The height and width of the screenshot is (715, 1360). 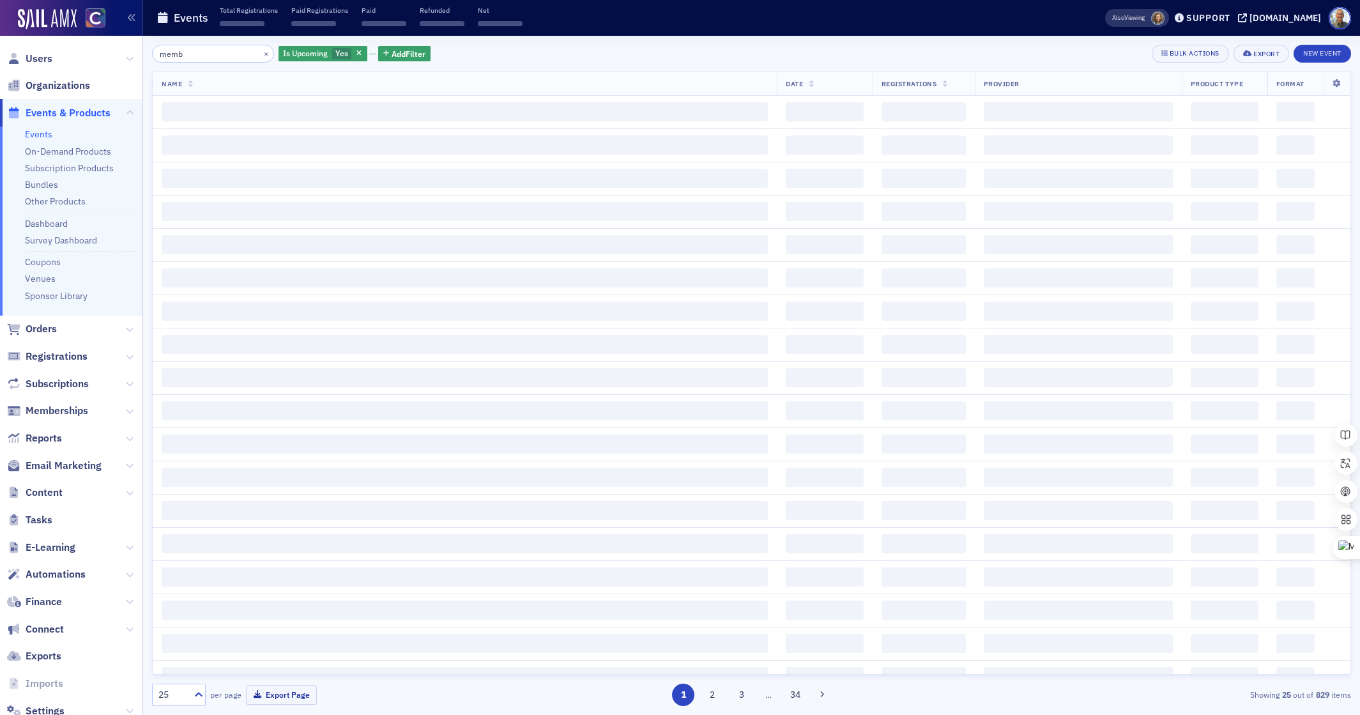 What do you see at coordinates (1001, 84) in the screenshot?
I see `span: Provider` at bounding box center [1001, 84].